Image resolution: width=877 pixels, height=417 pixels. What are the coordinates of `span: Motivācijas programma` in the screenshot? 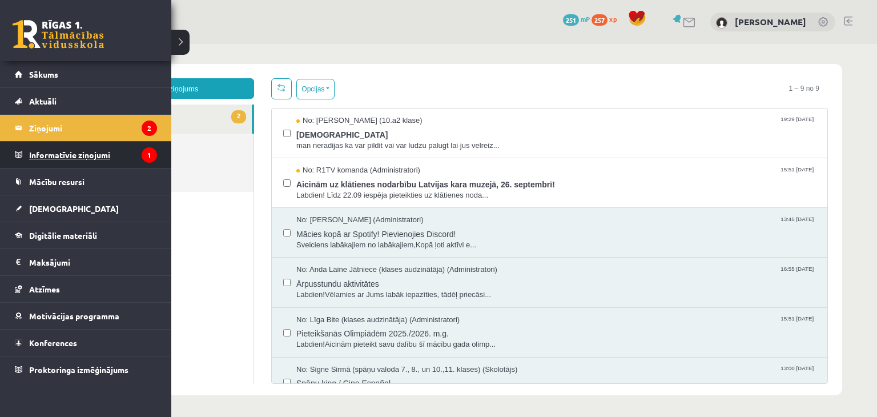 It's located at (74, 316).